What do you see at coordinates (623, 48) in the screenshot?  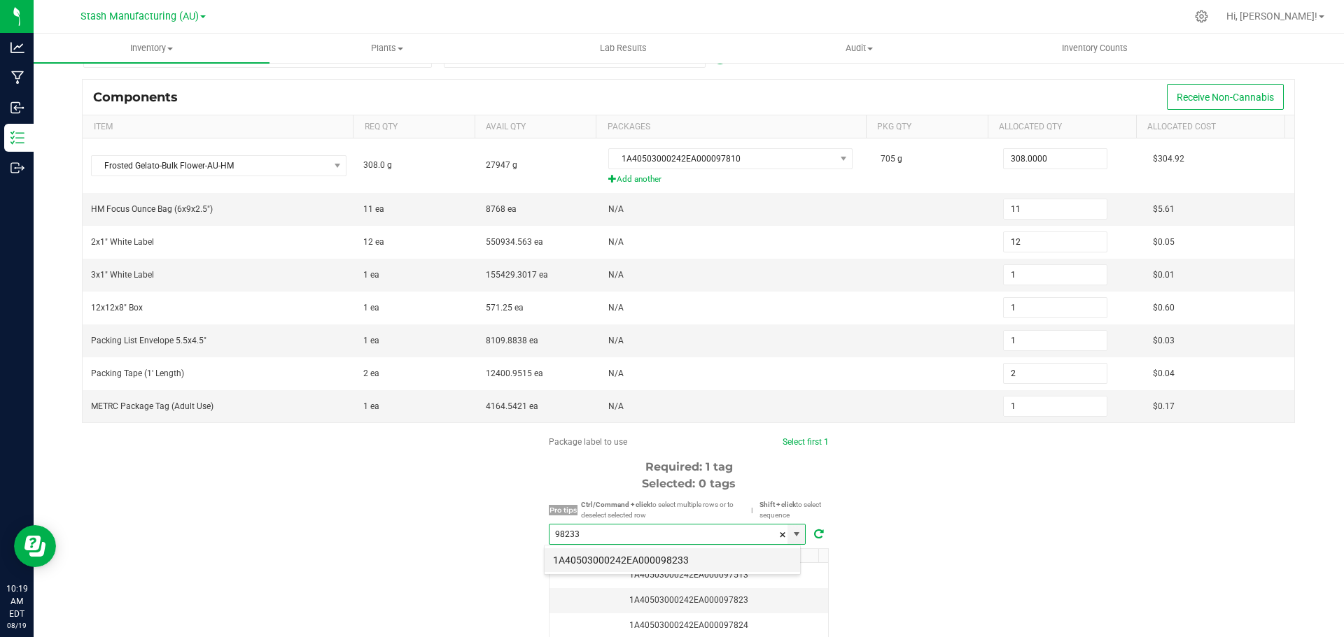 I see `a: Lab Results` at bounding box center [623, 48].